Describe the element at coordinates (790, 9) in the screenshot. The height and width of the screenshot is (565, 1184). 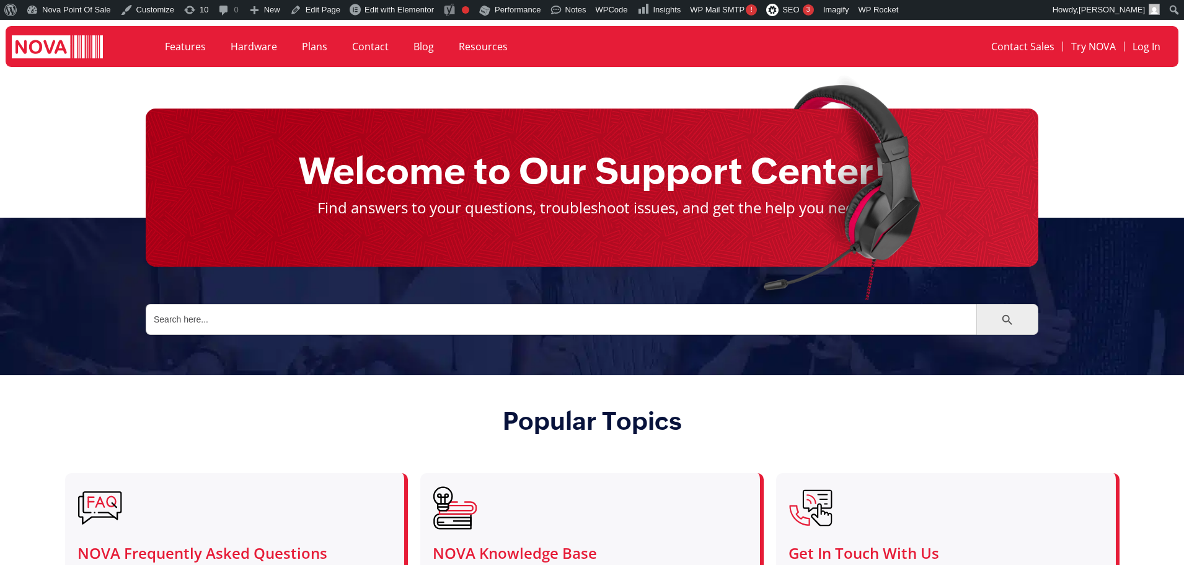
I see `span: SEO` at that location.